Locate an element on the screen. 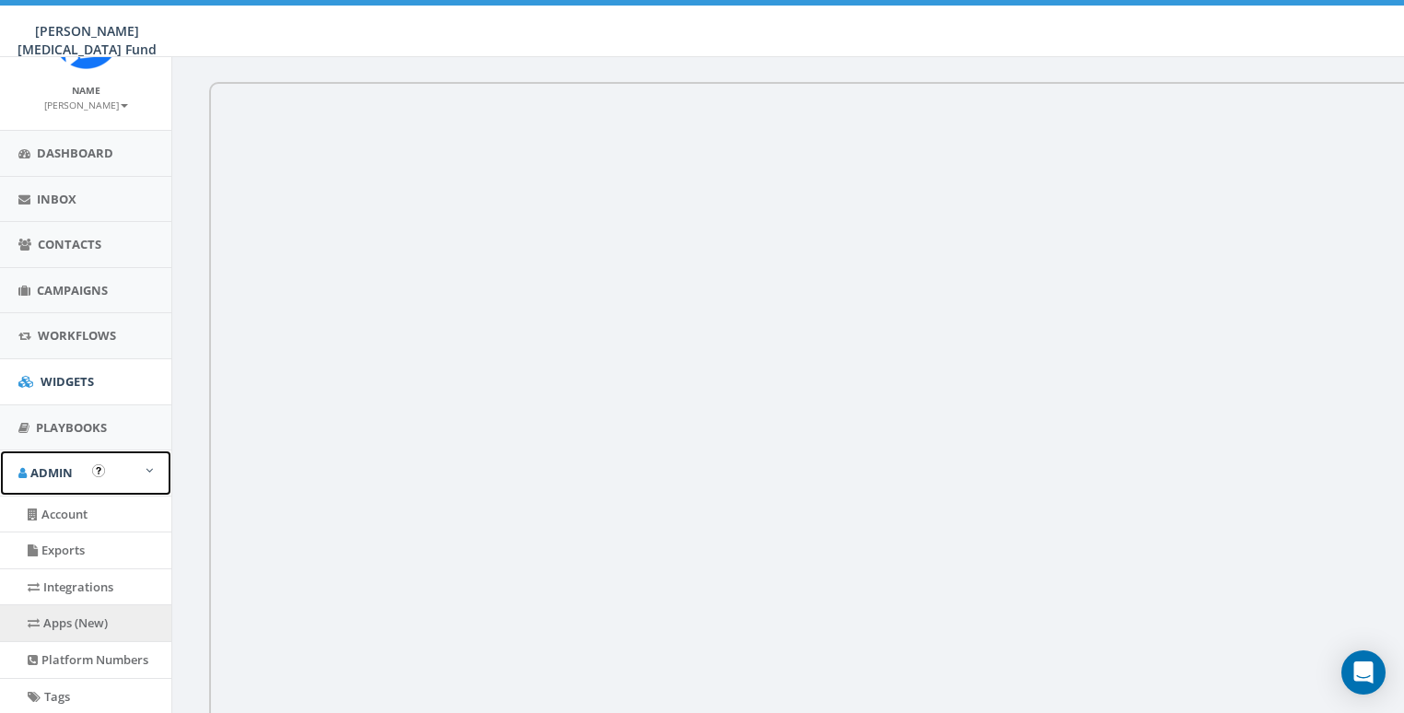 The height and width of the screenshot is (713, 1404). span: Campaigns is located at coordinates (72, 290).